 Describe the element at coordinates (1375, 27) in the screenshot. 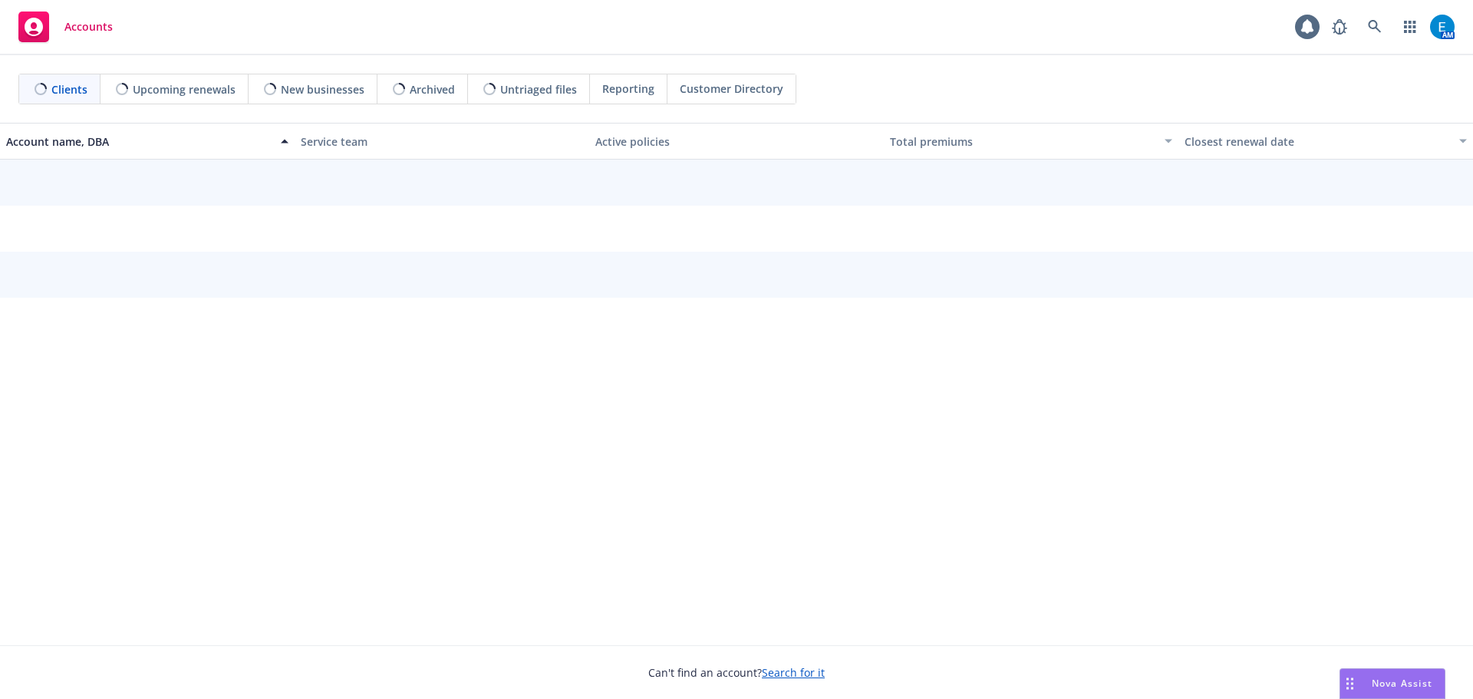

I see `a: Search` at that location.